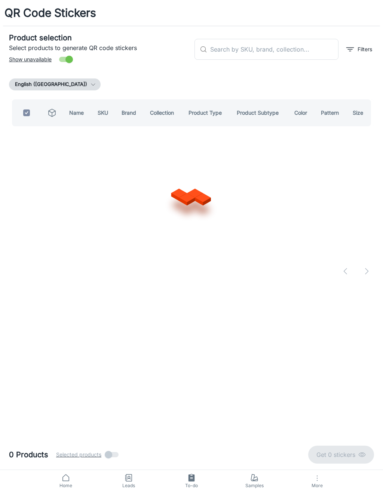 The height and width of the screenshot is (492, 383). Describe the element at coordinates (274, 49) in the screenshot. I see `input: Search by SKU, brand, collection...` at that location.